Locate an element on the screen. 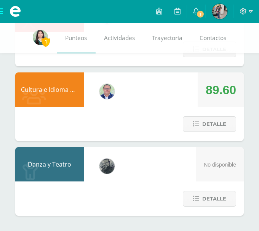 The image size is (259, 231). div: Cultura e Idioma Maya, Garífuna o Xinka is located at coordinates (50, 90).